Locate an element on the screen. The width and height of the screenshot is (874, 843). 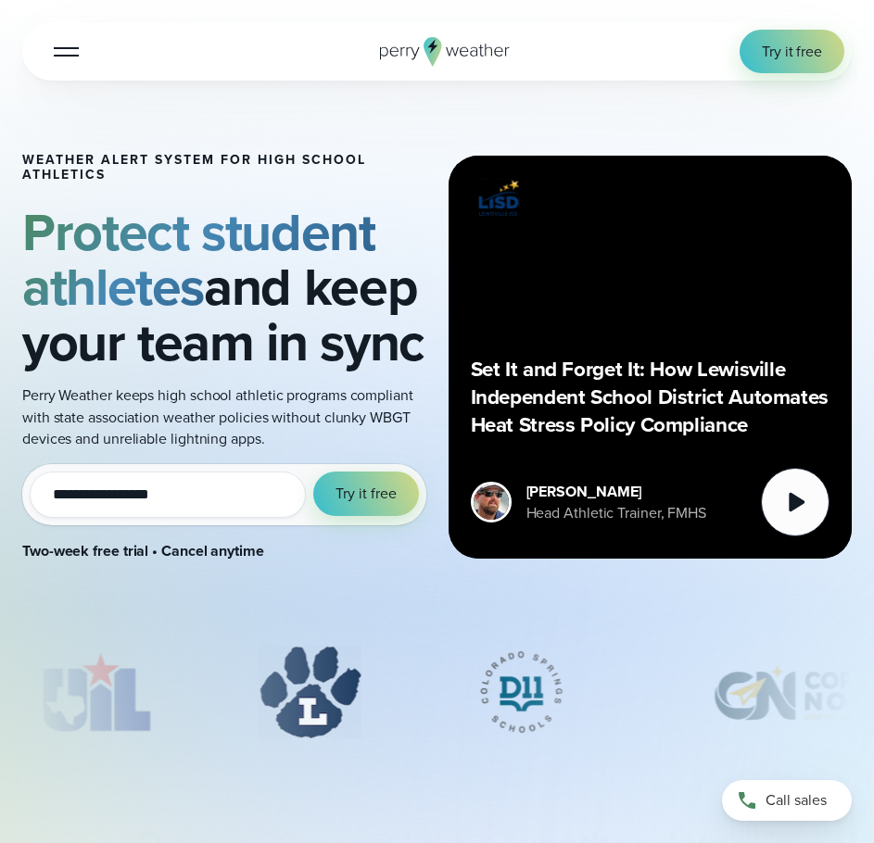
div: slideshow is located at coordinates (437, 697).